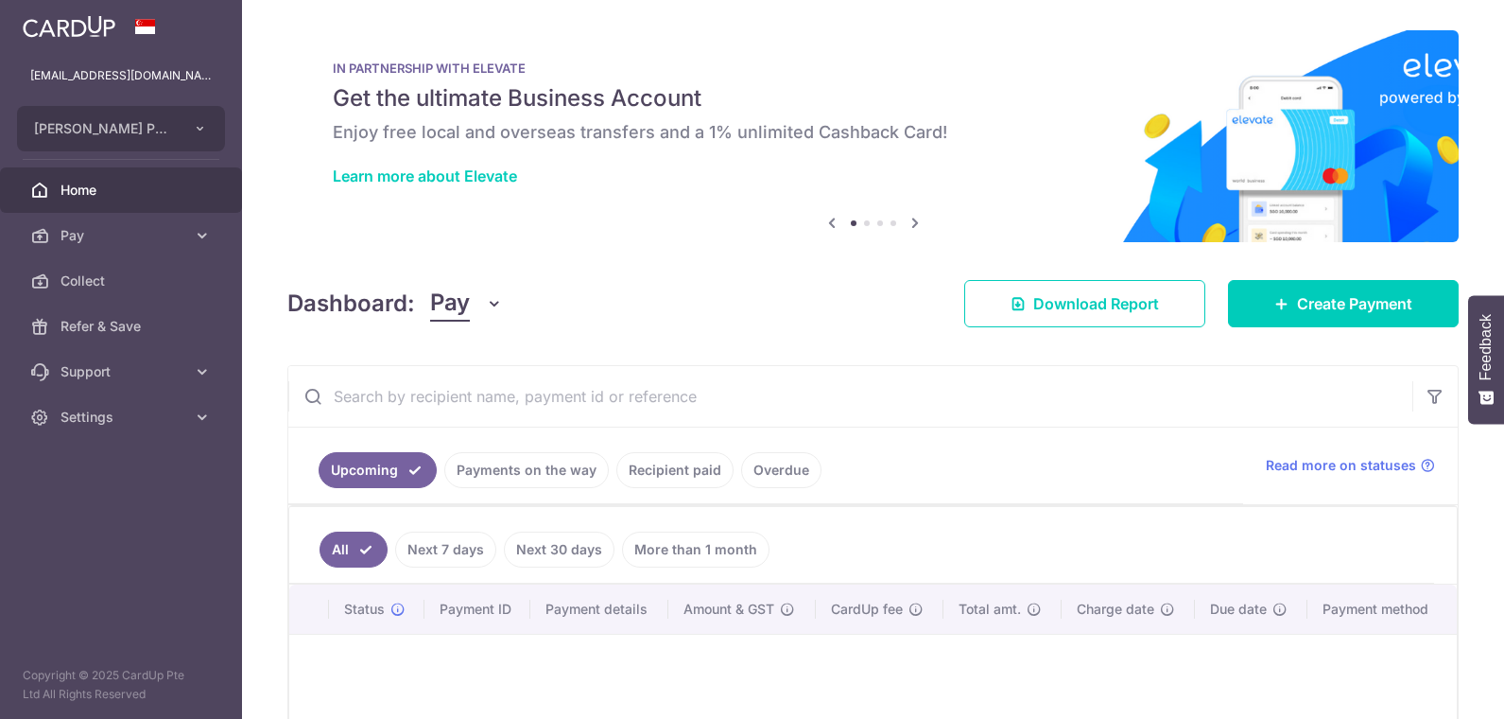  I want to click on span: Amount & GST, so click(729, 609).